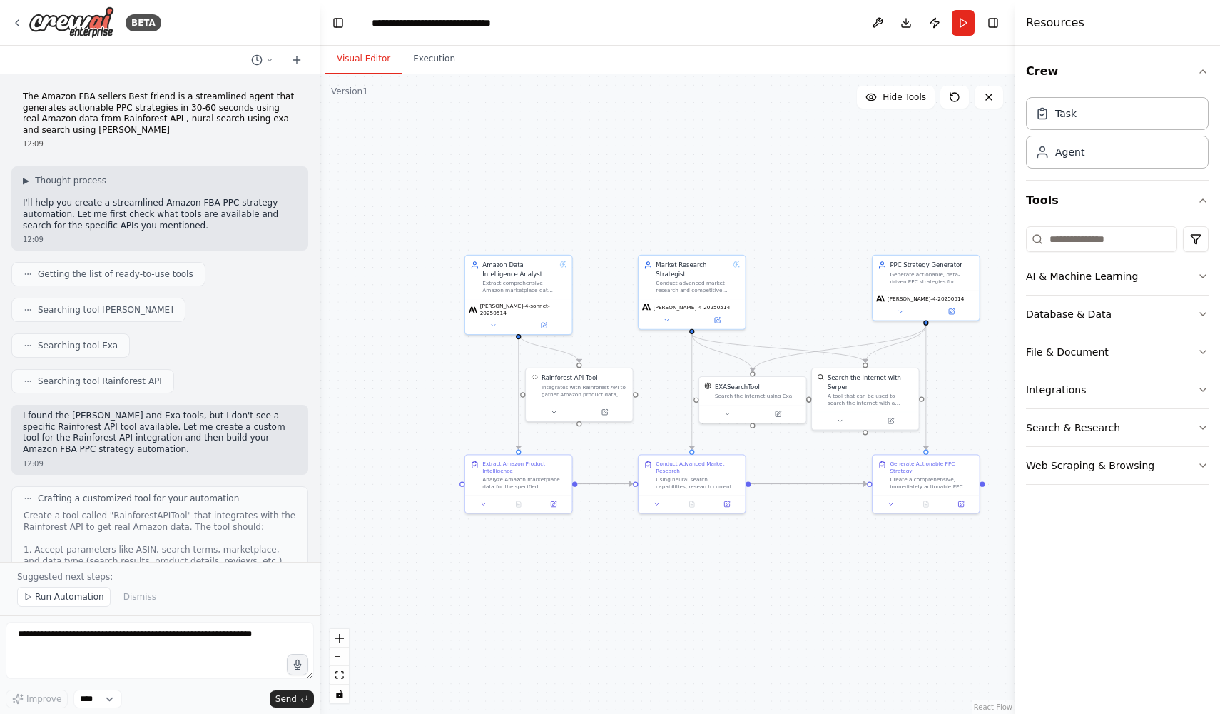 The image size is (1220, 714). What do you see at coordinates (1117, 390) in the screenshot?
I see `button: Integrations` at bounding box center [1117, 390].